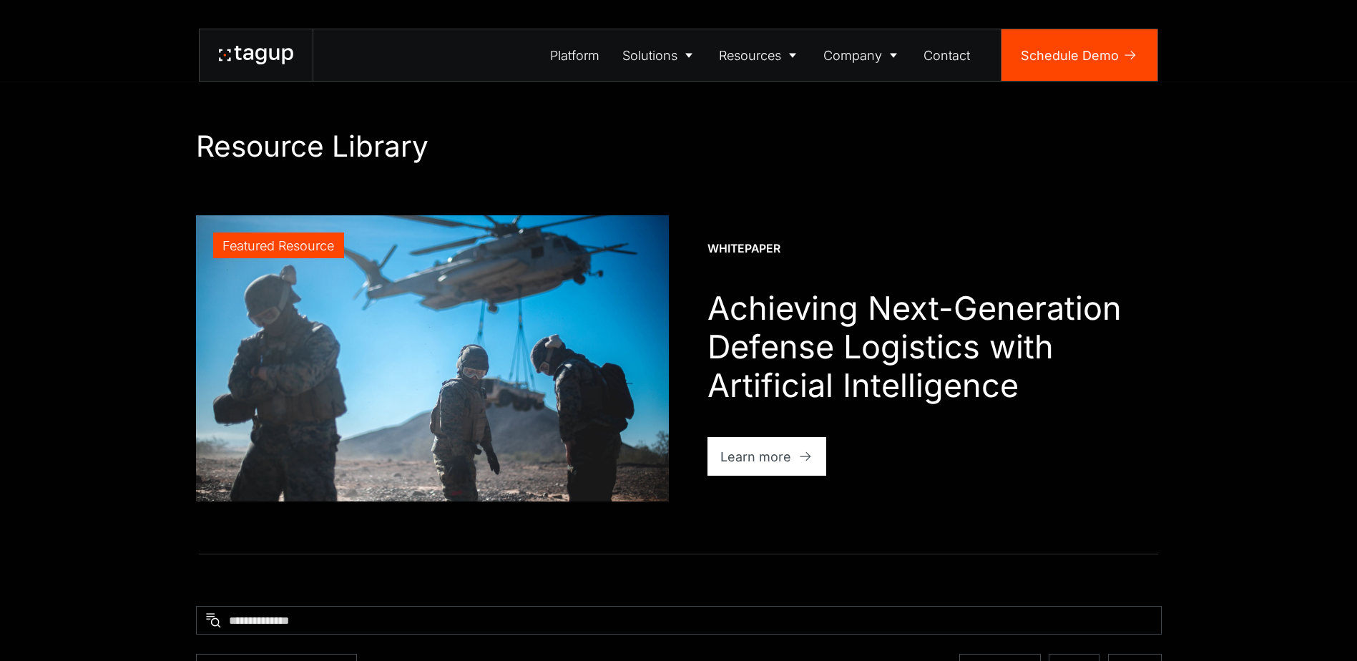 Image resolution: width=1357 pixels, height=661 pixels. Describe the element at coordinates (756, 456) in the screenshot. I see `div: Learn more` at that location.